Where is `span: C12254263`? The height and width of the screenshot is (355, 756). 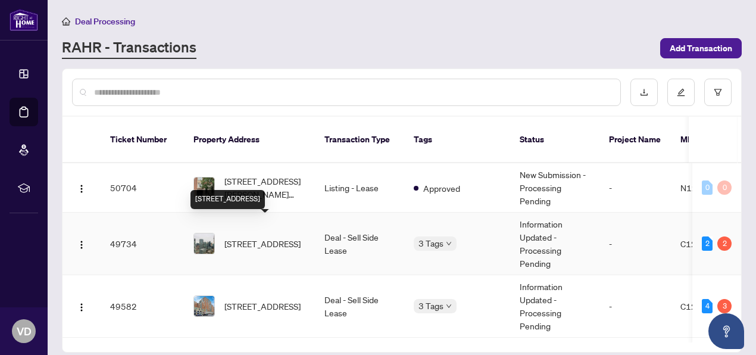
span: C12254263 is located at coordinates (704, 244).